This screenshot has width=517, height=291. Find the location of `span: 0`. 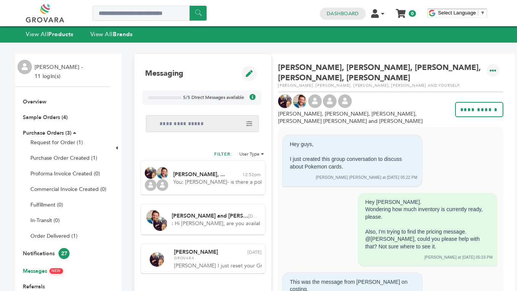

span: 0 is located at coordinates (412, 13).